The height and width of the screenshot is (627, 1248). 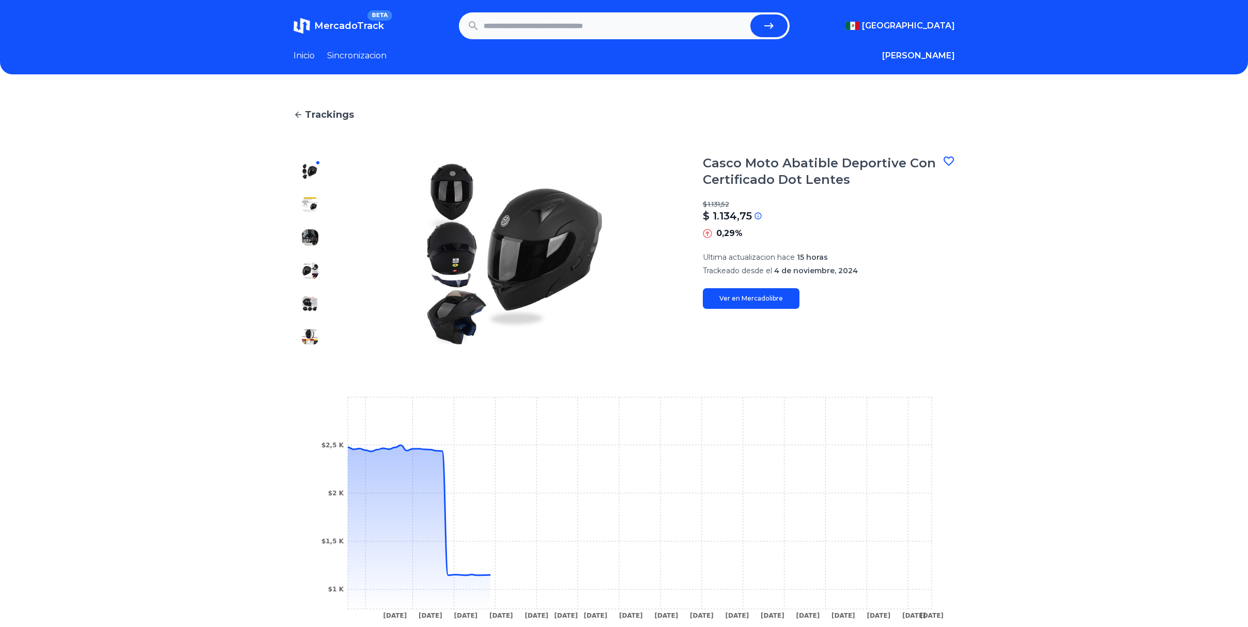 What do you see at coordinates (357, 56) in the screenshot?
I see `a: Sincronizacion` at bounding box center [357, 56].